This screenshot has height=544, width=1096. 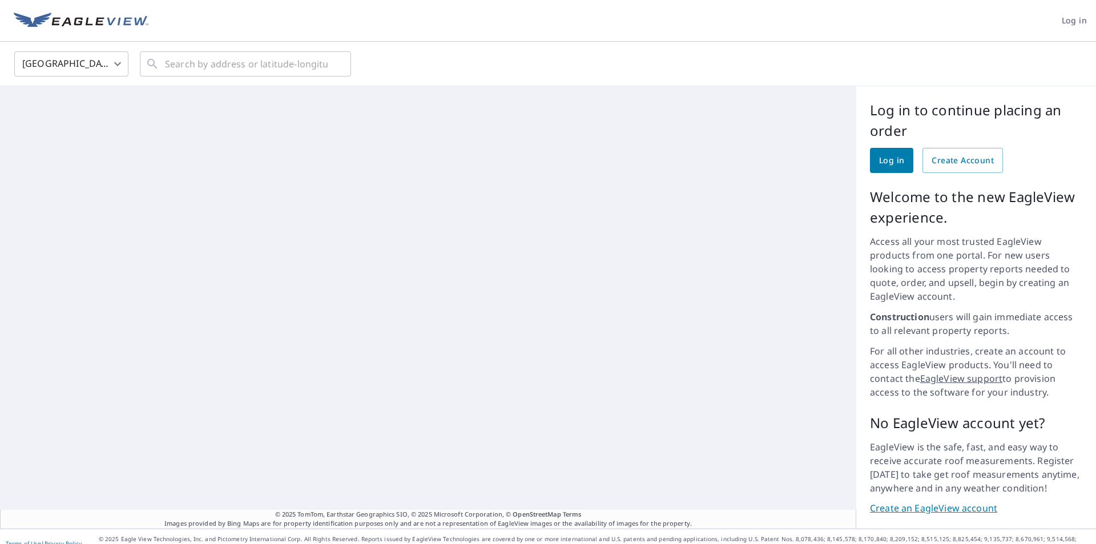 What do you see at coordinates (976, 423) in the screenshot?
I see `p: No EagleView account yet?` at bounding box center [976, 423].